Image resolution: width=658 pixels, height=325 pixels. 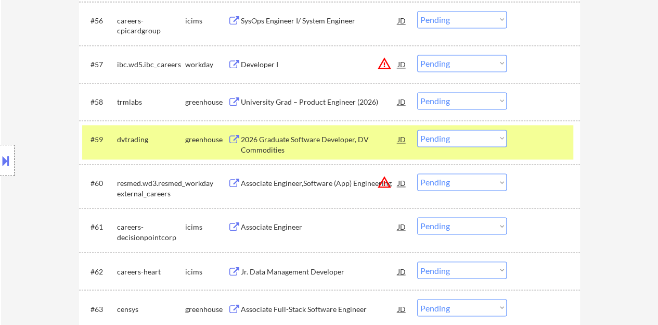 I want to click on div: #57, so click(x=99, y=65).